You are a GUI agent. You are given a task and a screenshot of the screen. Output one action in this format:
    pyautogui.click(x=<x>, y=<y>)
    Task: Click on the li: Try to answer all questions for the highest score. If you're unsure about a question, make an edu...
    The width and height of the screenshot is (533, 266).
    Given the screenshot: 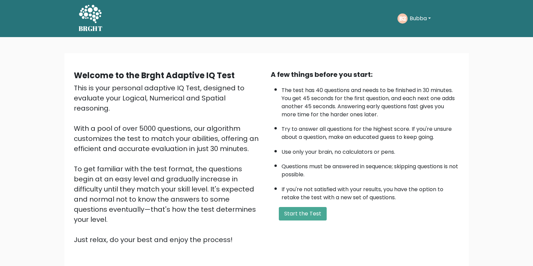 What is the action you would take?
    pyautogui.click(x=370, y=131)
    